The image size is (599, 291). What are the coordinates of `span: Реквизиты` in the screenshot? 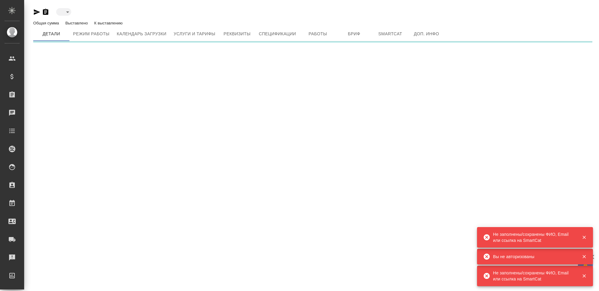 It's located at (237, 34).